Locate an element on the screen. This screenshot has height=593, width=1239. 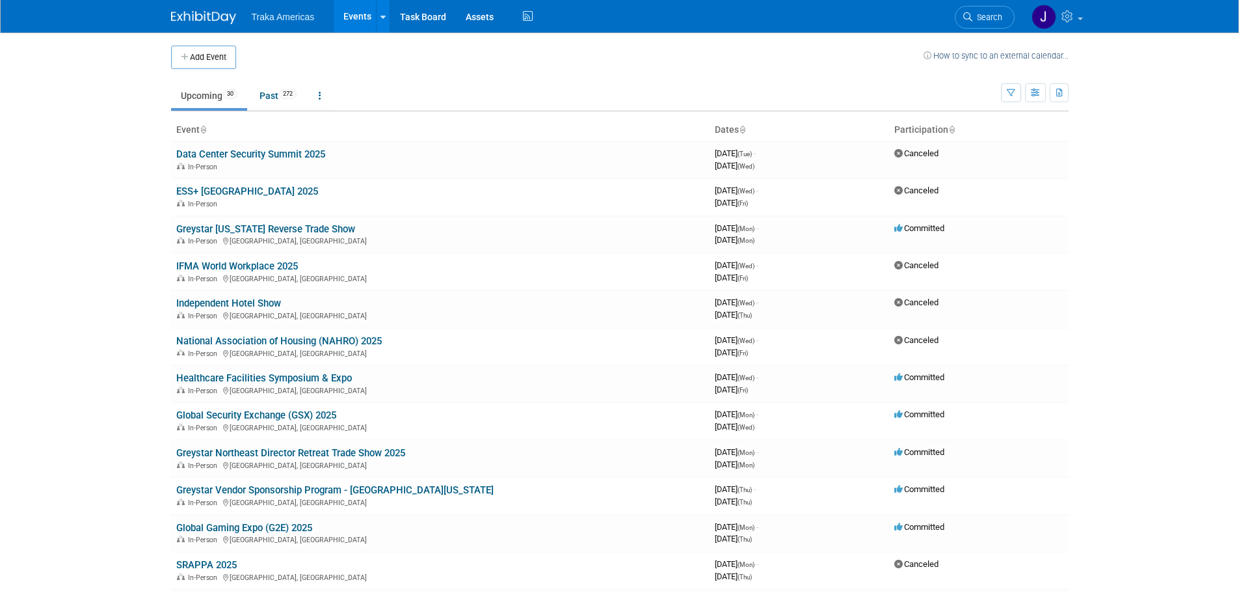
a: Sort by Event Name is located at coordinates (203, 129).